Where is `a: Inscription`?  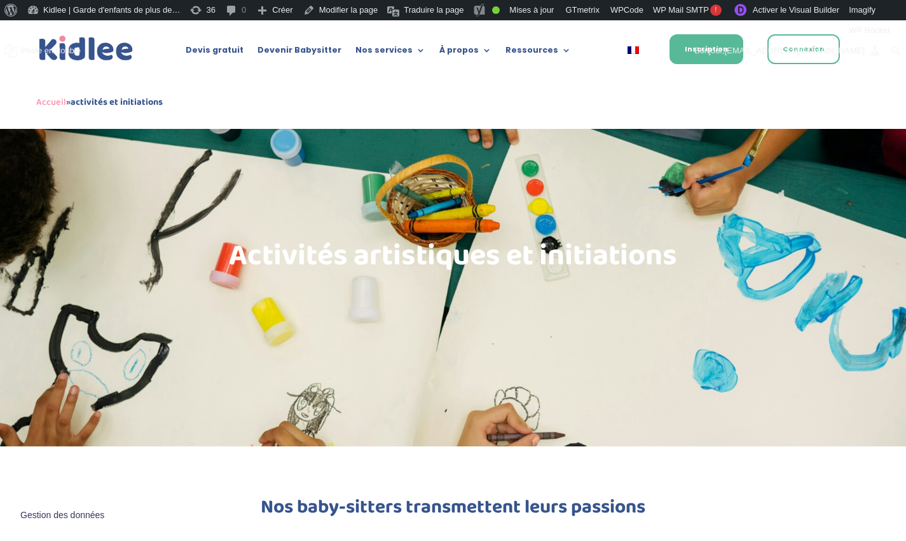
a: Inscription is located at coordinates (706, 49).